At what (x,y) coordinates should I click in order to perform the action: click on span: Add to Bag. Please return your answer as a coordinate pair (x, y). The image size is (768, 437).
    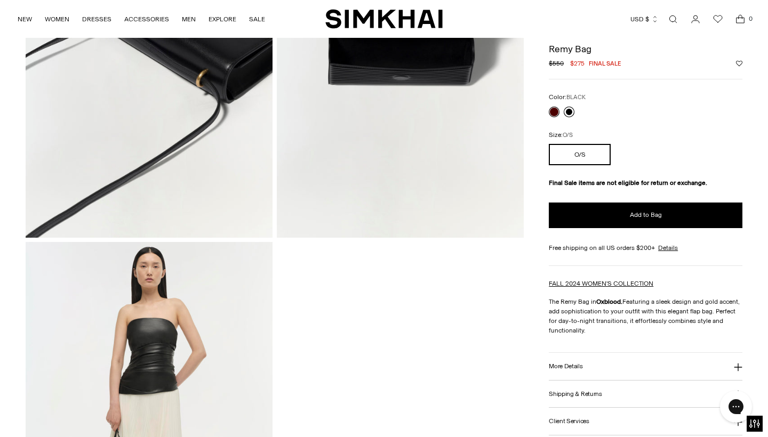
    Looking at the image, I should click on (646, 215).